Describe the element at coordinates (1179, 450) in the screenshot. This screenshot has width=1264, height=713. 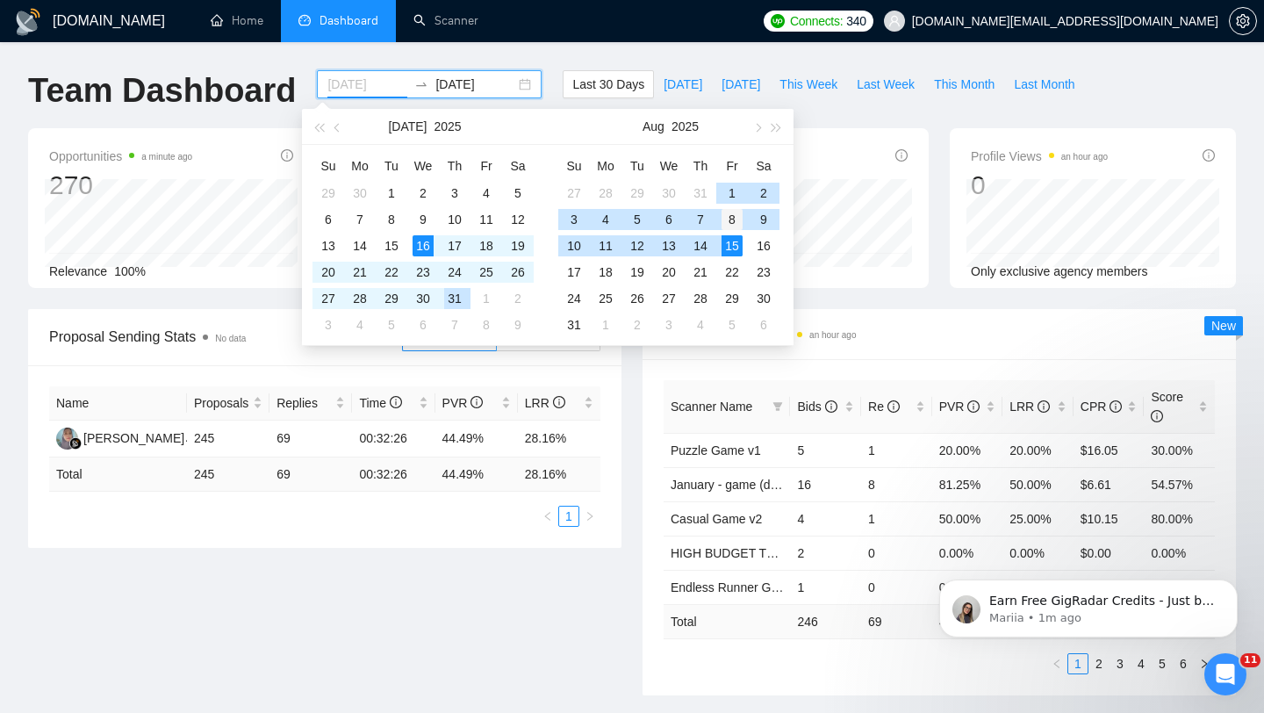
I see `td: 30.00%` at that location.